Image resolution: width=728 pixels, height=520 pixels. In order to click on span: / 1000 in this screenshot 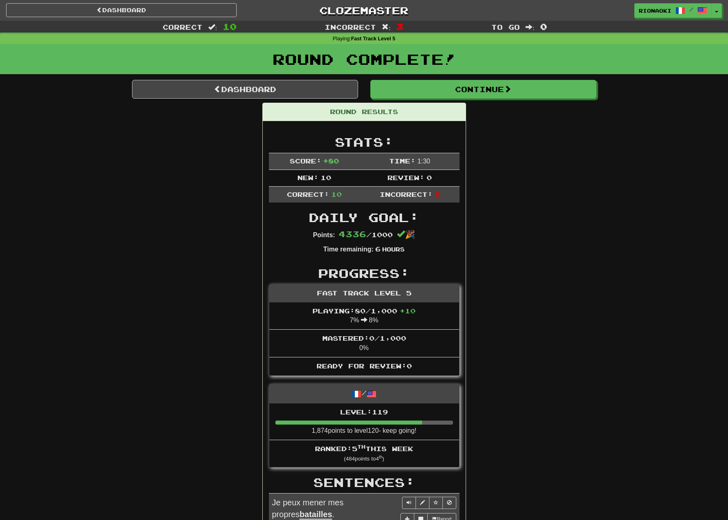, I will do `click(365, 234)`.